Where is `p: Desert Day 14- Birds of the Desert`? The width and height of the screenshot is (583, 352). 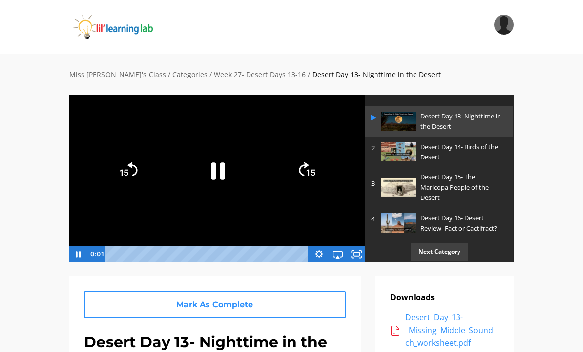 p: Desert Day 14- Birds of the Desert is located at coordinates (461, 152).